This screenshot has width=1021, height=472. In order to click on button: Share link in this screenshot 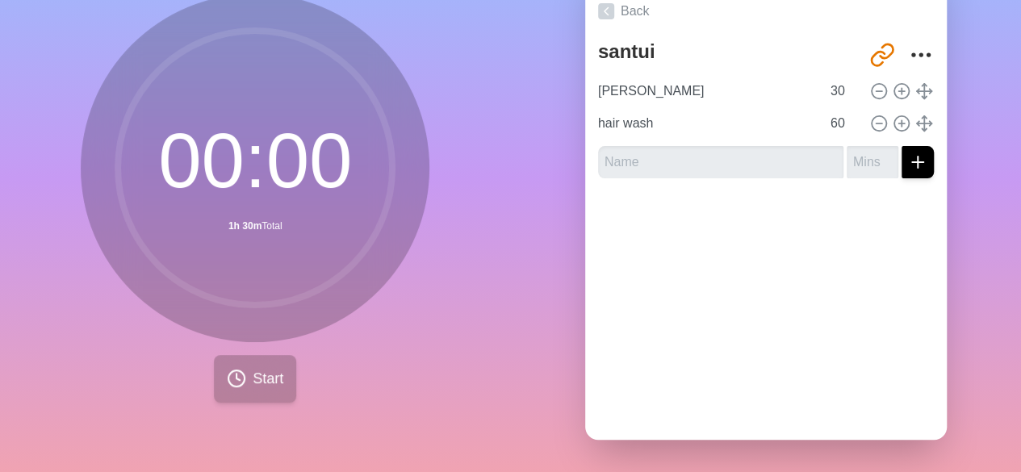, I will do `click(882, 55)`.